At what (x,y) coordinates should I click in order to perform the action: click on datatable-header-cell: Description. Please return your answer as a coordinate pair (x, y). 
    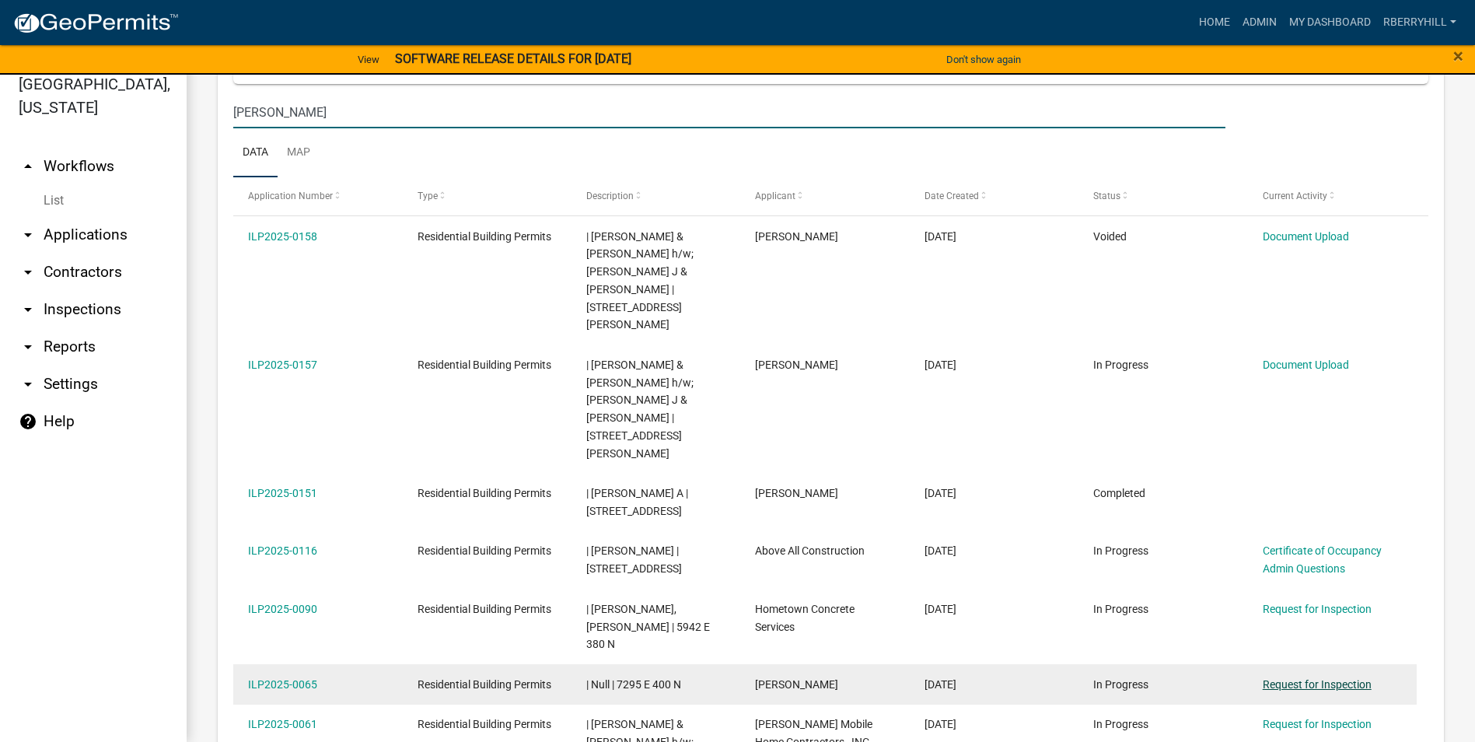
    Looking at the image, I should click on (655, 196).